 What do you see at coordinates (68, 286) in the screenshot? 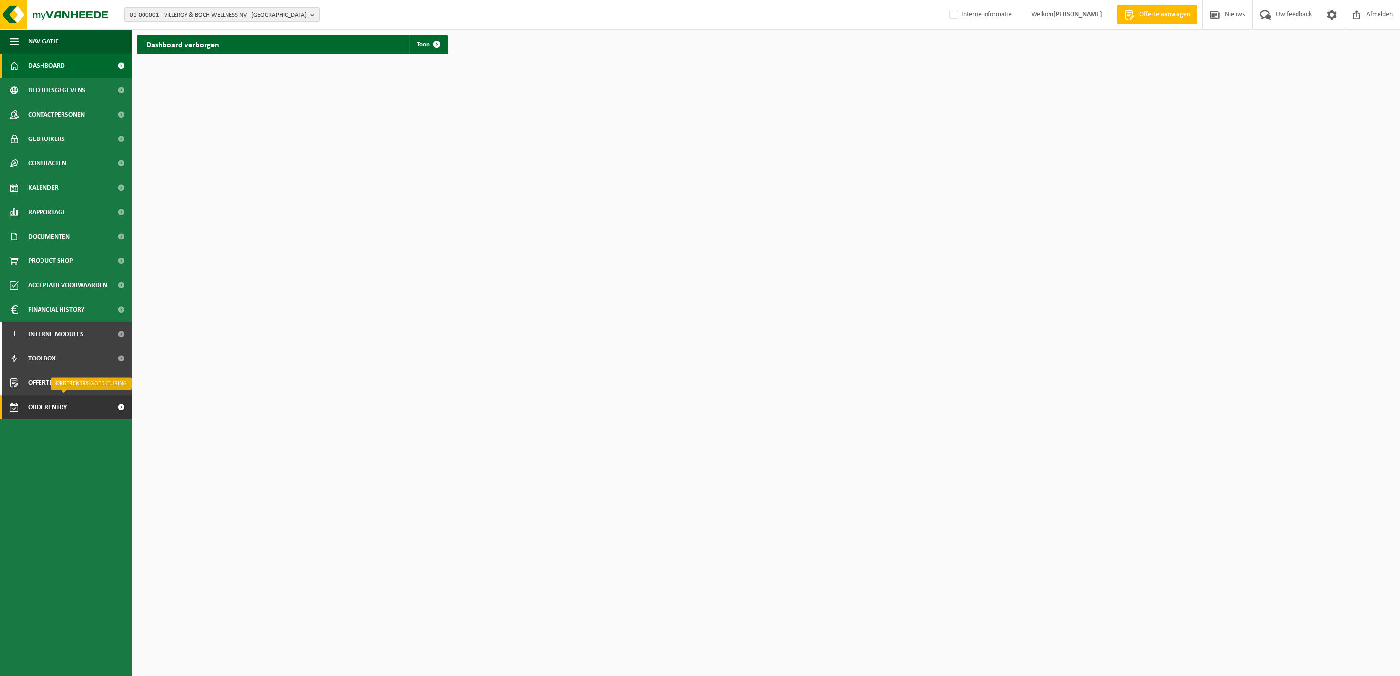
I see `span: Acceptatievoorwaarden` at bounding box center [68, 286].